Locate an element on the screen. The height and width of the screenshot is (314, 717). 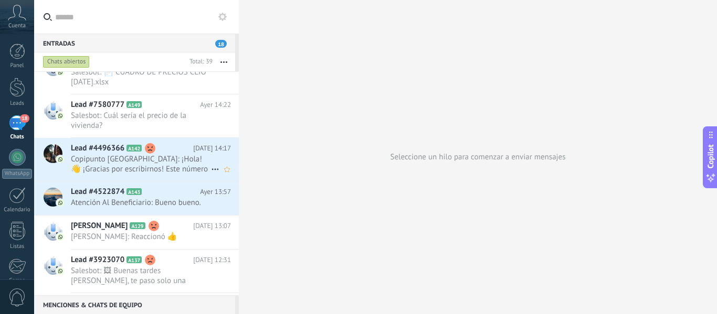
span: Cuenta is located at coordinates (17, 26).